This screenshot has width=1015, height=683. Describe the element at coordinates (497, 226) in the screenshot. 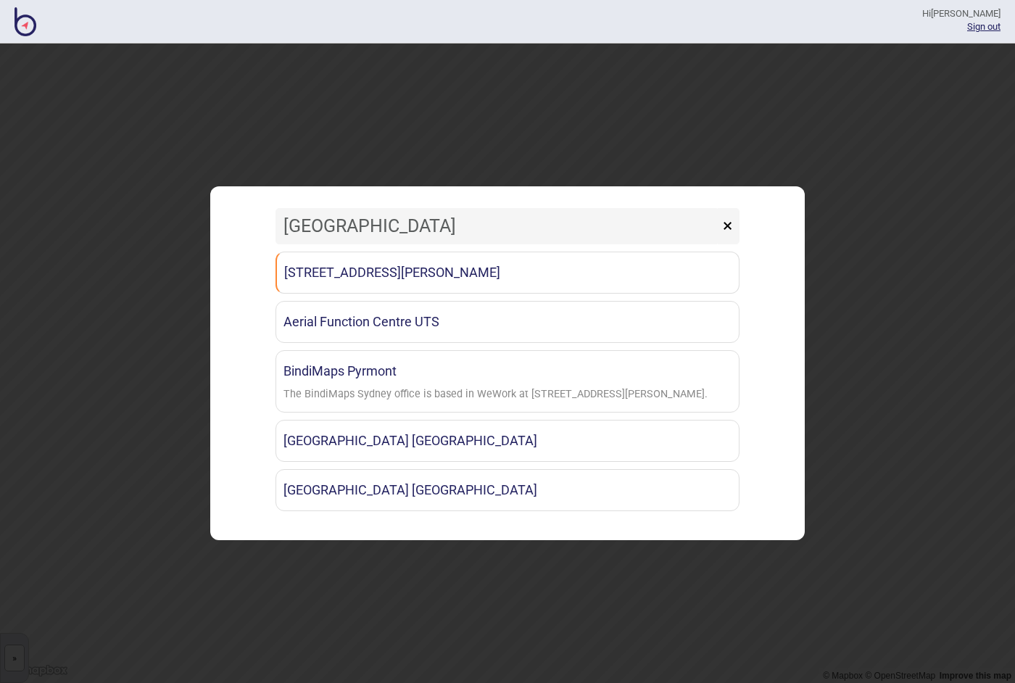

I see `input: Search locations by tag + name` at that location.